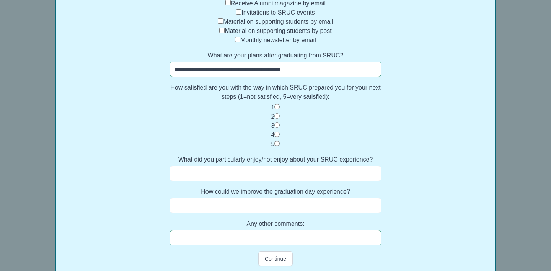  Describe the element at coordinates (276, 160) in the screenshot. I see `label: What did you particularly enjoy/not enjoy about your SRUC experience?` at that location.